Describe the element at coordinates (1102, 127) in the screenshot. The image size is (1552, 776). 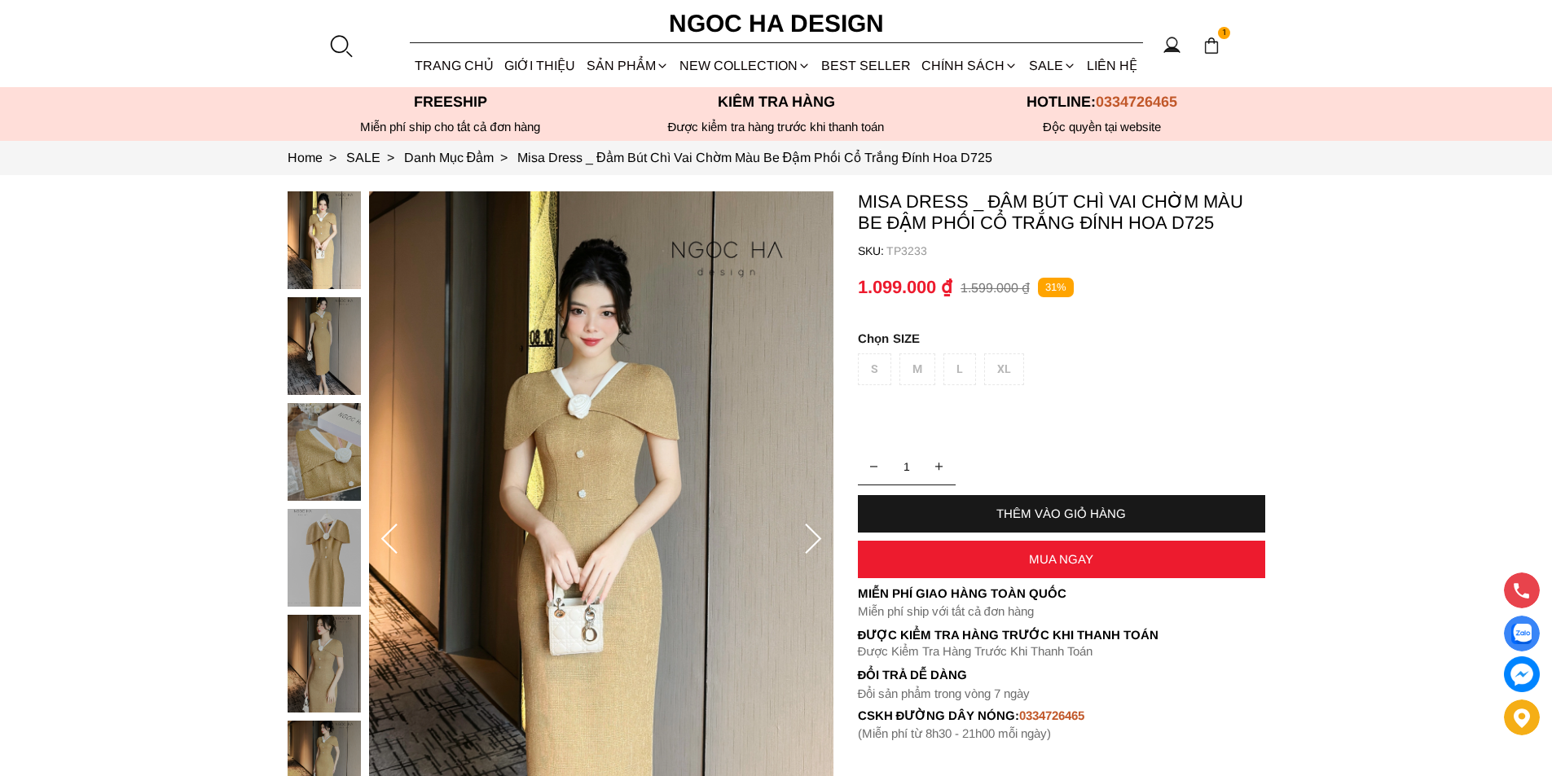
I see `h6: Độc quyền tại website` at that location.